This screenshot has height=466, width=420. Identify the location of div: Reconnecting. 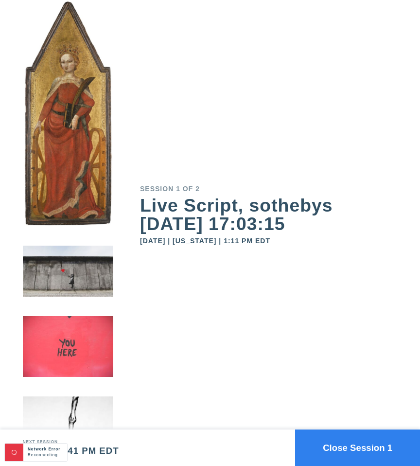
(45, 455).